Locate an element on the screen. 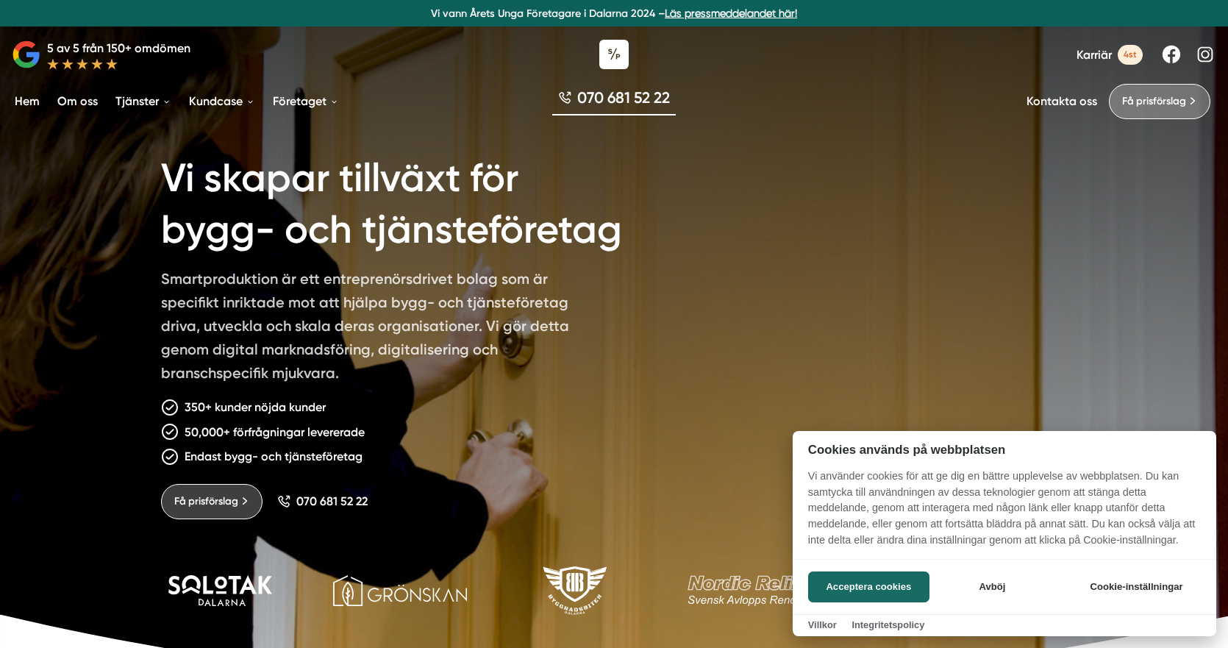 Image resolution: width=1228 pixels, height=648 pixels. a: Villkor is located at coordinates (822, 624).